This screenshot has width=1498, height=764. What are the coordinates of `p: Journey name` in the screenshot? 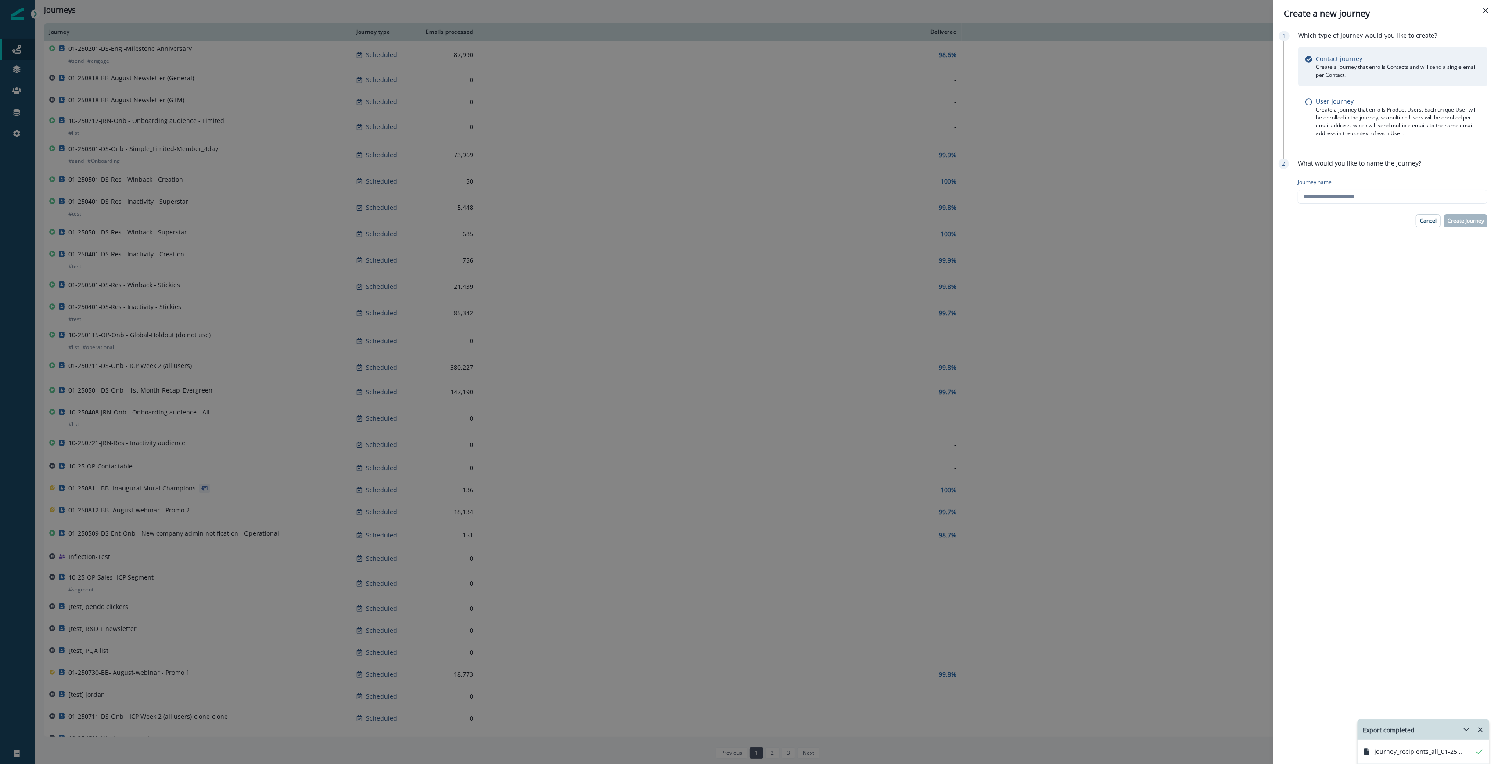 It's located at (1315, 182).